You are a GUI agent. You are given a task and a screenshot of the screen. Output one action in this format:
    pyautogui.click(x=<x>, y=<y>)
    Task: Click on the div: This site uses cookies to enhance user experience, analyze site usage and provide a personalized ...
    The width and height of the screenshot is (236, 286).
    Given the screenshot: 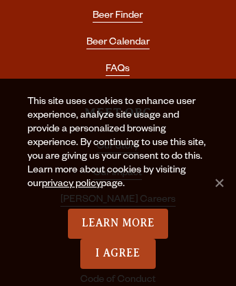 What is the action you would take?
    pyautogui.click(x=118, y=152)
    